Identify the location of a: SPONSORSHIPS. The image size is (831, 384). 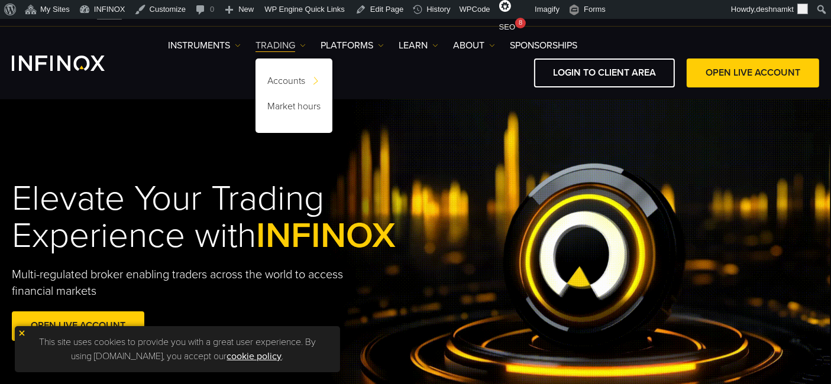
(543, 46).